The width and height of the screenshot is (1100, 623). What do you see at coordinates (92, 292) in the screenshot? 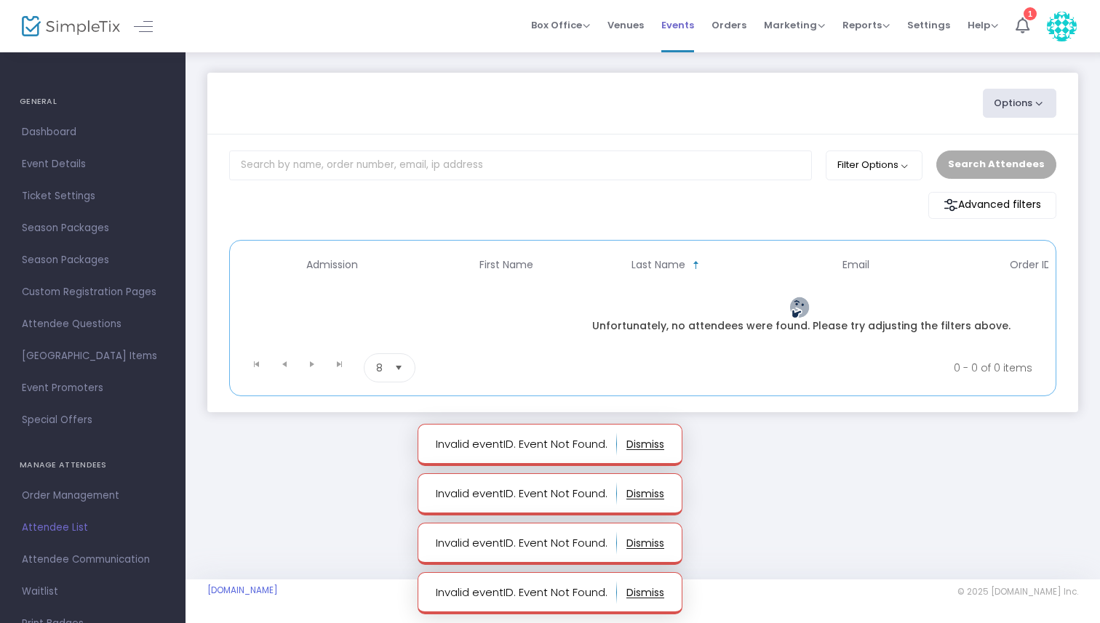
I see `span: Custom Registration Pages` at bounding box center [92, 292].